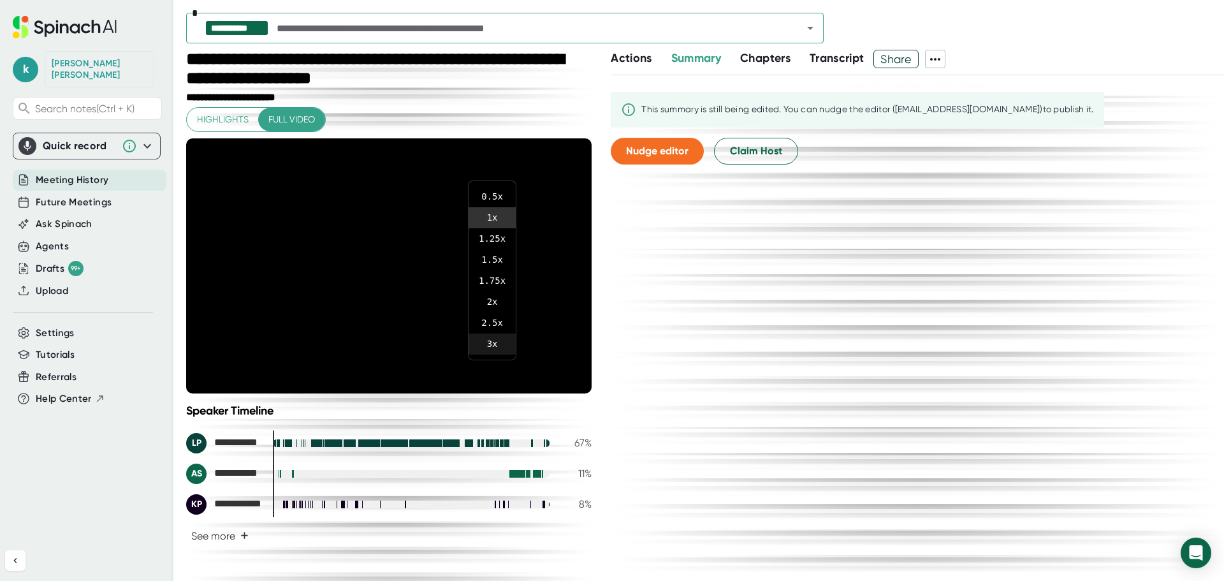 The image size is (1224, 581). Describe the element at coordinates (492, 238) in the screenshot. I see `li: 1.25 x` at that location.